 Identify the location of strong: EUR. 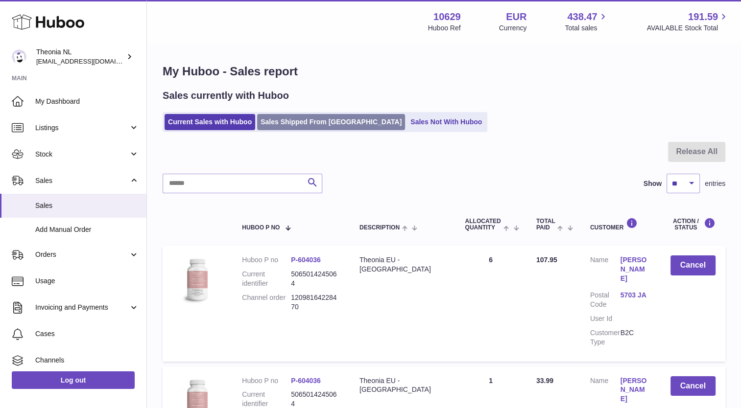
(516, 17).